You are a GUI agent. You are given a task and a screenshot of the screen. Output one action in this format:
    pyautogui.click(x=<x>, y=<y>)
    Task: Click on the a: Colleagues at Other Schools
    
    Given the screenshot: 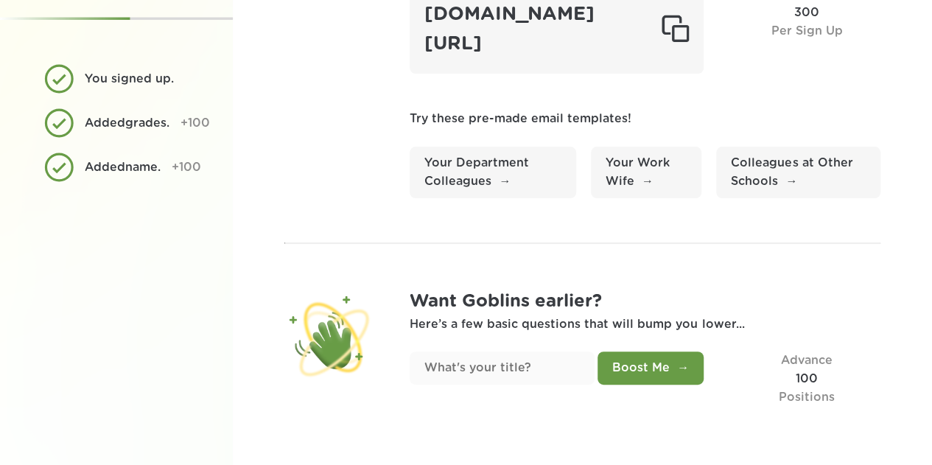 What is the action you would take?
    pyautogui.click(x=798, y=172)
    